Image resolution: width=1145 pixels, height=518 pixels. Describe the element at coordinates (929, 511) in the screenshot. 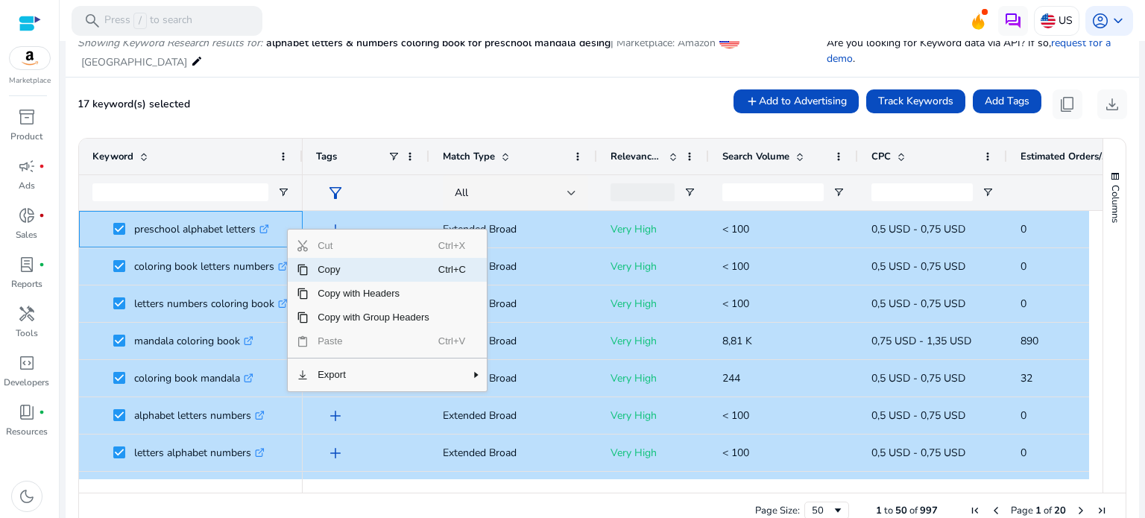

I see `span: 997` at that location.